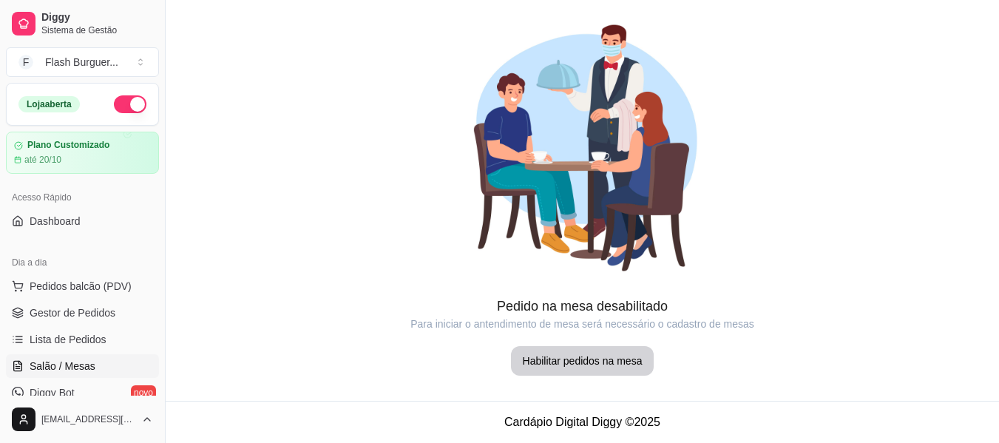 The height and width of the screenshot is (443, 999). What do you see at coordinates (82, 62) in the screenshot?
I see `button: Select a team` at bounding box center [82, 62].